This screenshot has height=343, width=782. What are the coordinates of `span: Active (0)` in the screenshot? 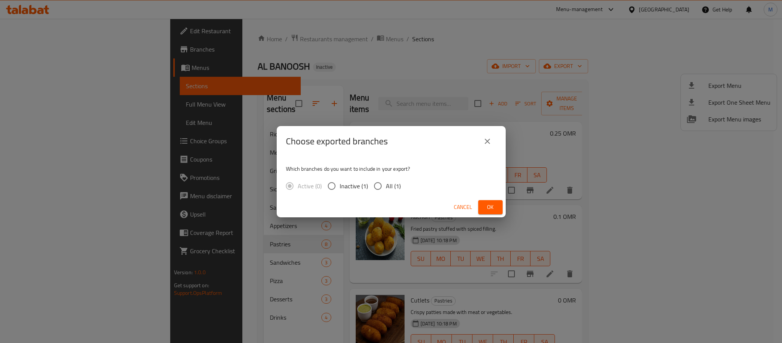 It's located at (310, 186).